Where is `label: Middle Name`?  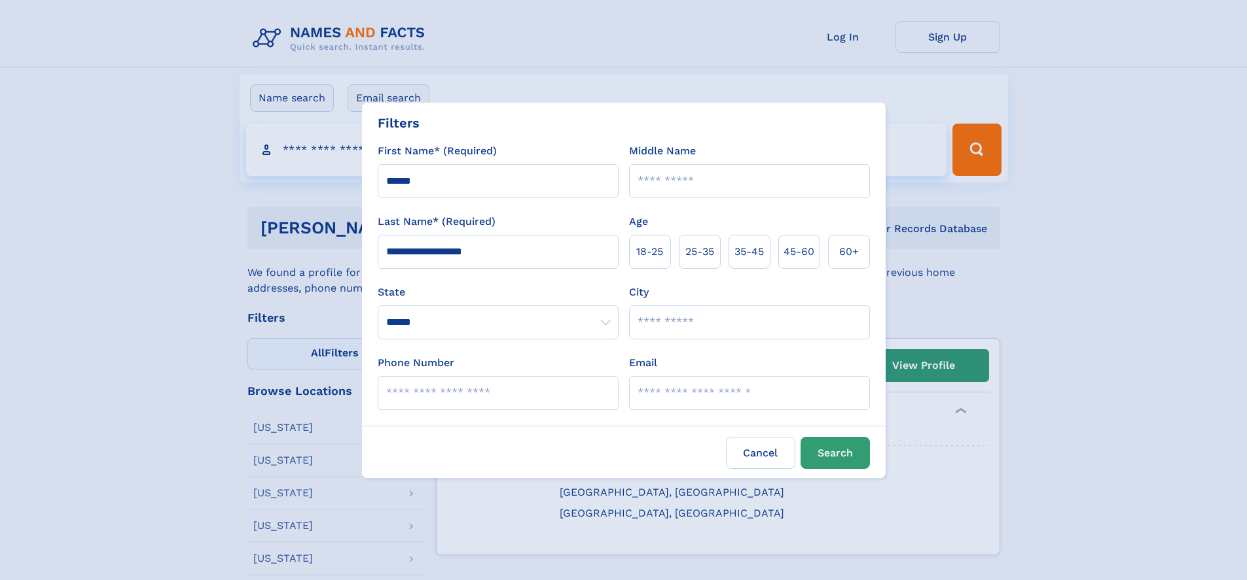
label: Middle Name is located at coordinates (662, 151).